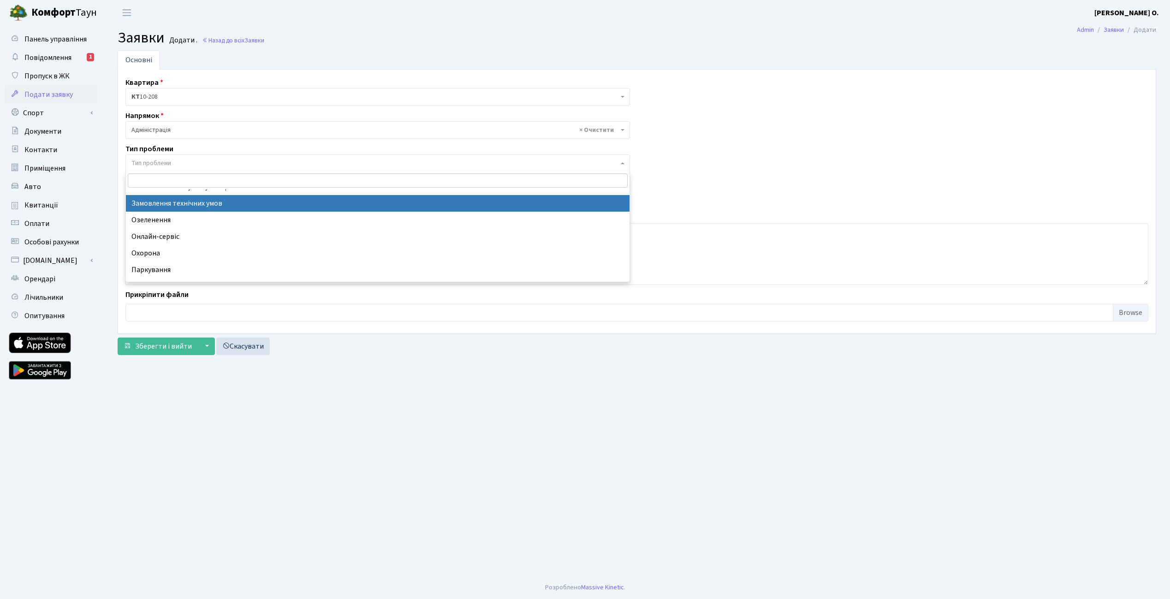 The width and height of the screenshot is (1170, 599). Describe the element at coordinates (378, 237) in the screenshot. I see `li: Онлайн-сервіс` at that location.